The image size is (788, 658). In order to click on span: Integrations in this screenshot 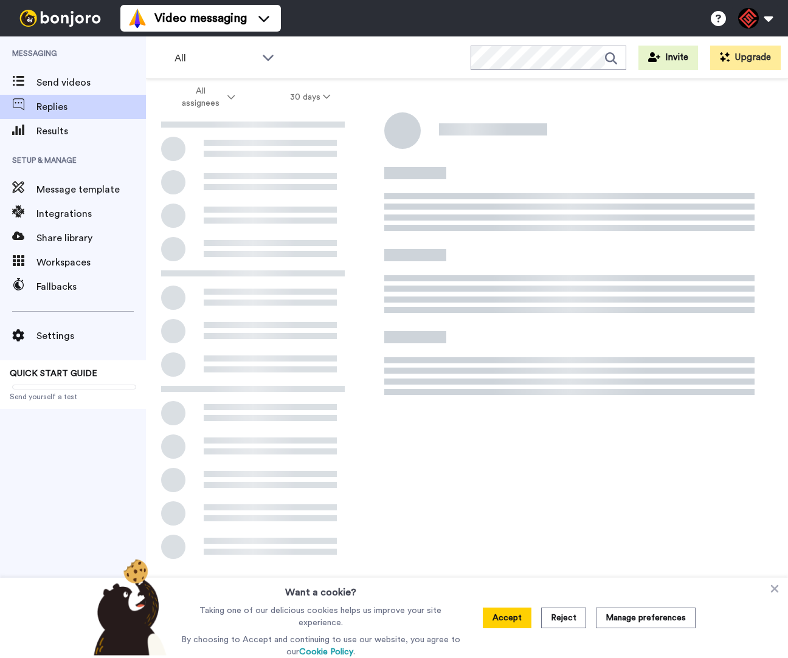, I will do `click(91, 214)`.